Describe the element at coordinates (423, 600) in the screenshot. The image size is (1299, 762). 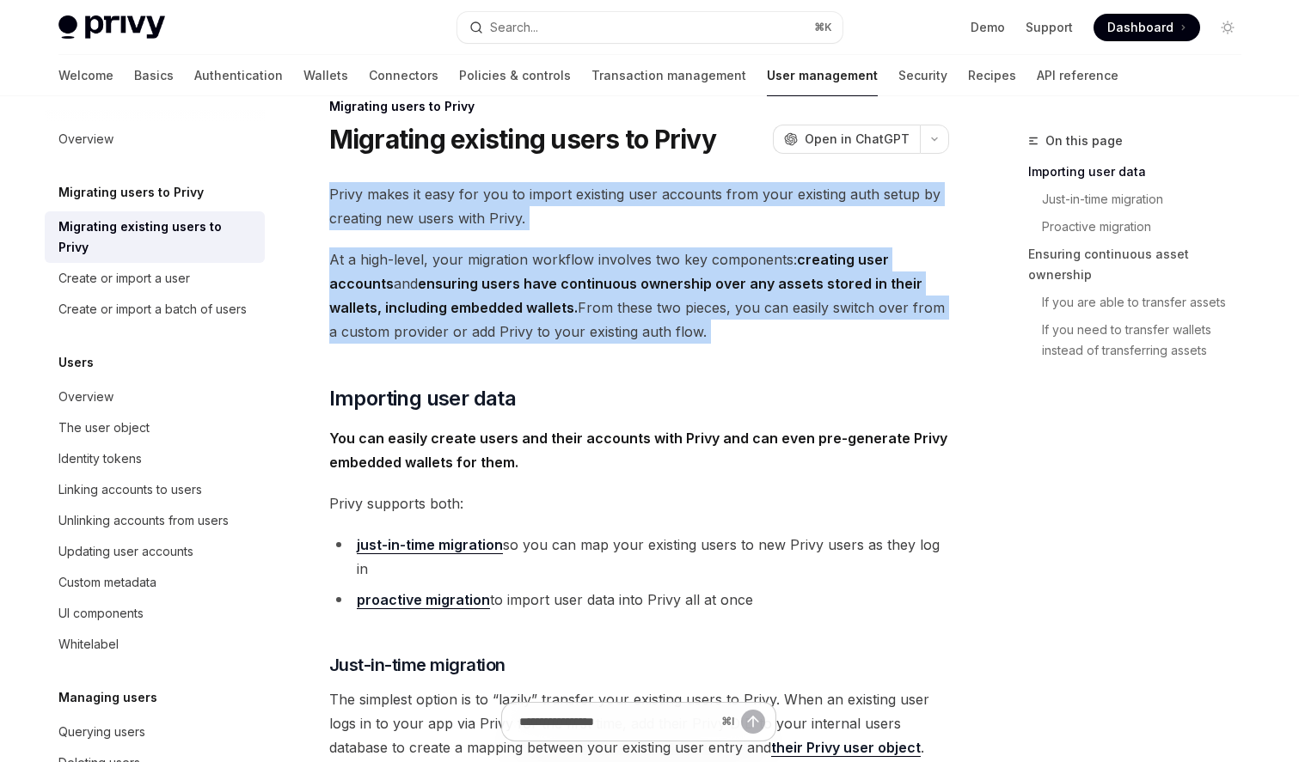
I see `a: proactive migration` at that location.